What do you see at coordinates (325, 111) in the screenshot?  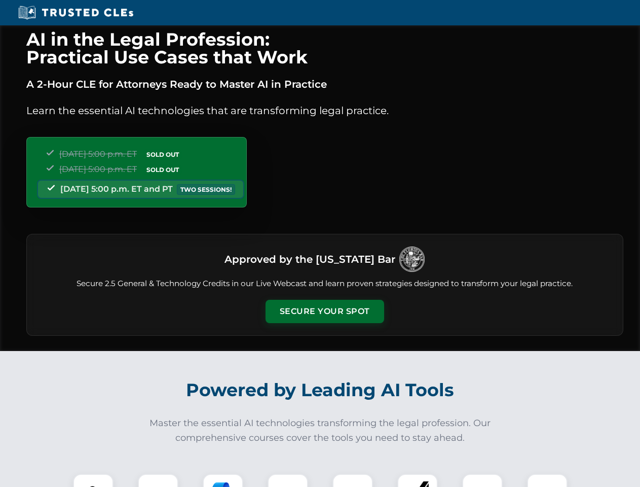 I see `p: Learn the essential AI technologies that are transforming legal practice.` at bounding box center [325, 111].